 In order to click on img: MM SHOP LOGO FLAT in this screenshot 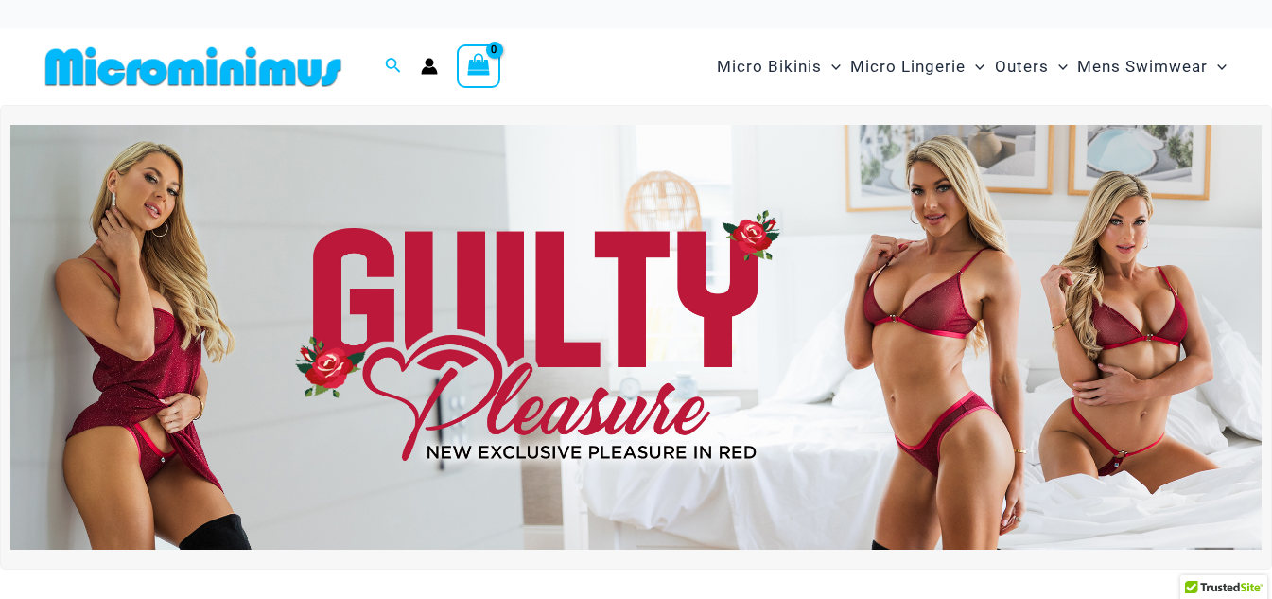, I will do `click(193, 66)`.